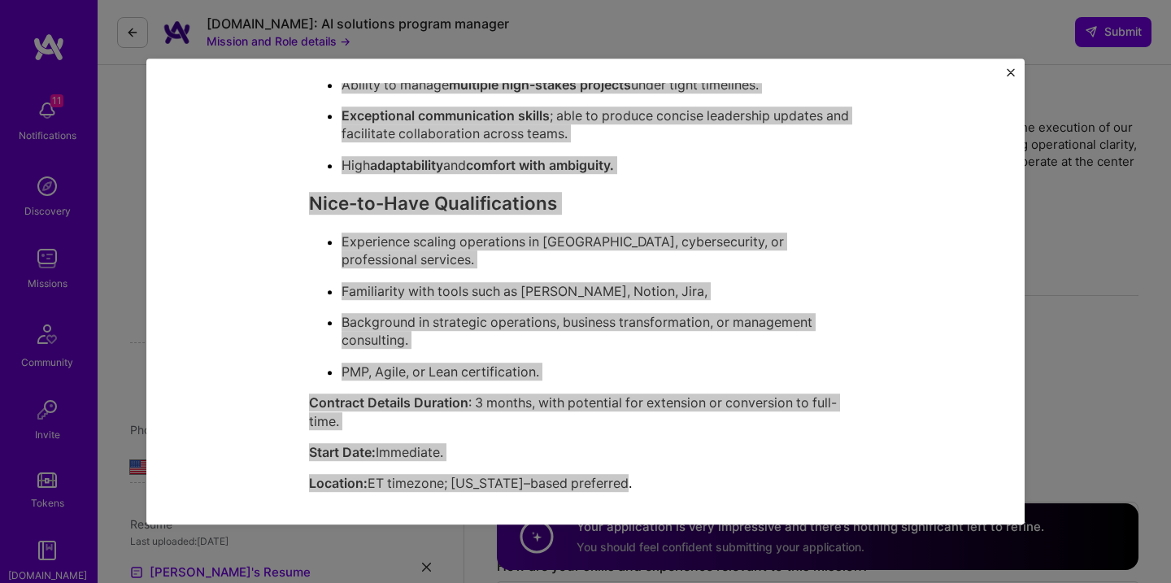 This screenshot has width=1171, height=583. Describe the element at coordinates (585, 452) in the screenshot. I see `p: Immediate.` at that location.